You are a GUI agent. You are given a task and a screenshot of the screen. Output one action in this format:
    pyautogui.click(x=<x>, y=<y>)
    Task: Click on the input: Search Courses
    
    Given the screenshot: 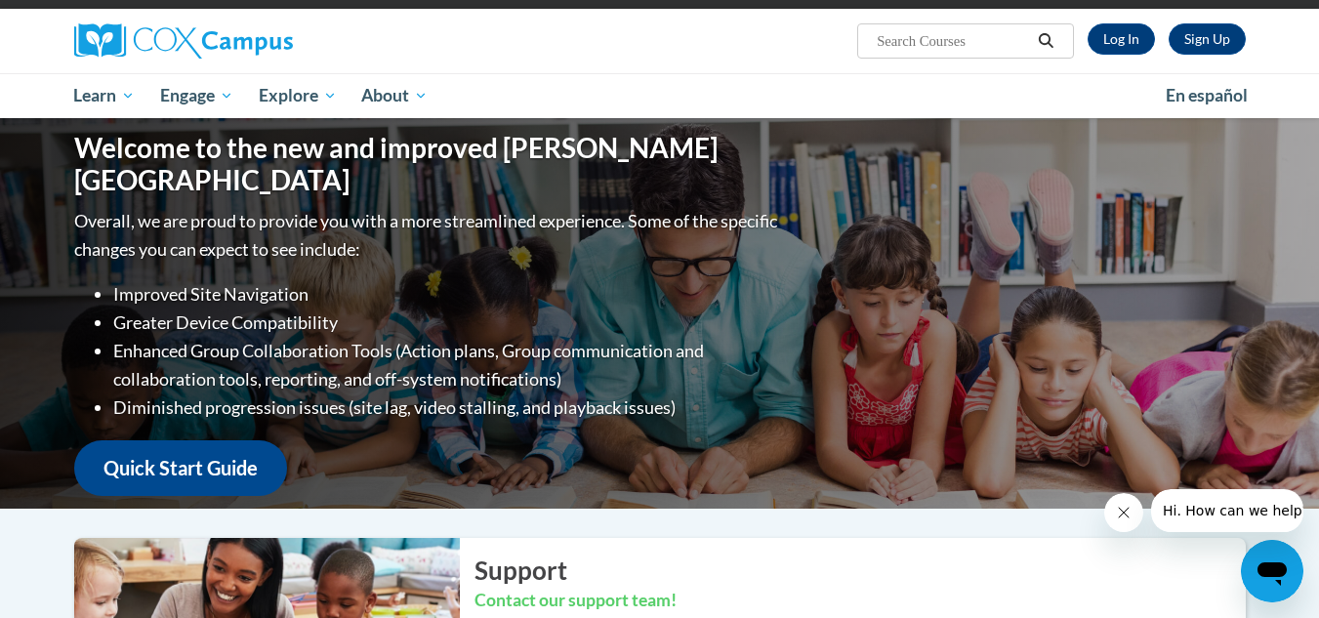 What is the action you would take?
    pyautogui.click(x=953, y=41)
    